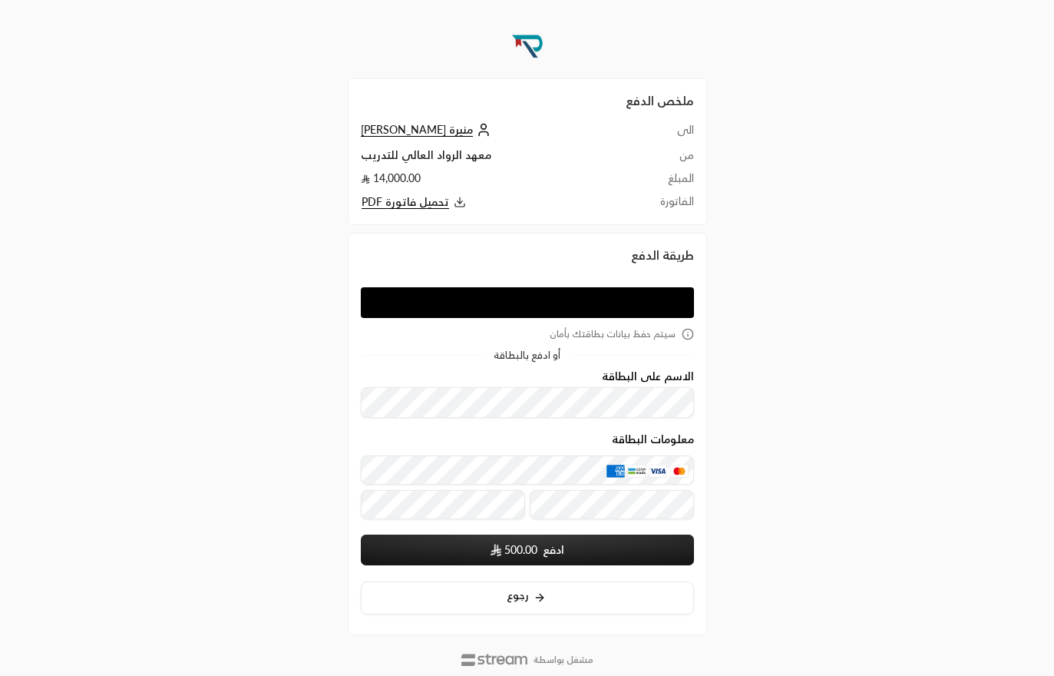 The width and height of the screenshot is (1054, 676). What do you see at coordinates (528, 255) in the screenshot?
I see `div: طريقة الدفع` at bounding box center [528, 255].